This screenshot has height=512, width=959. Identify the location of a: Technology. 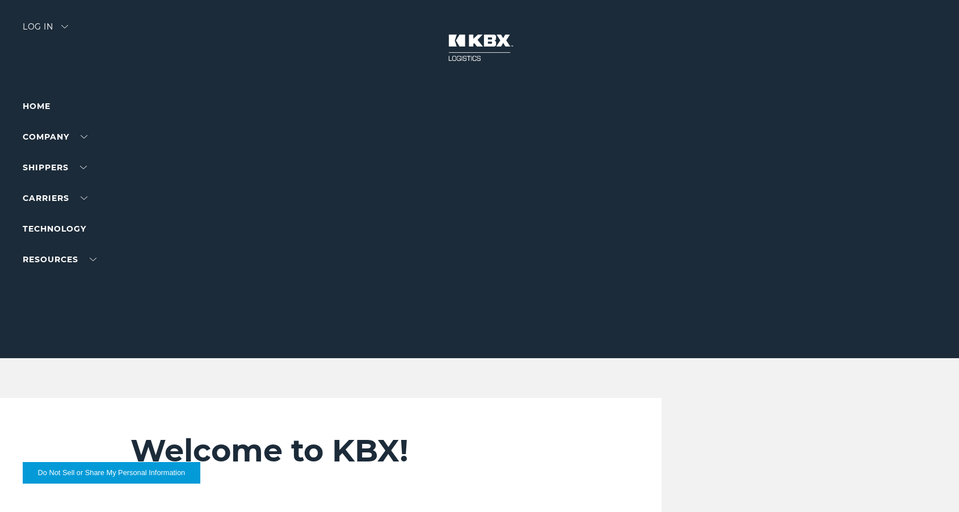
(54, 229).